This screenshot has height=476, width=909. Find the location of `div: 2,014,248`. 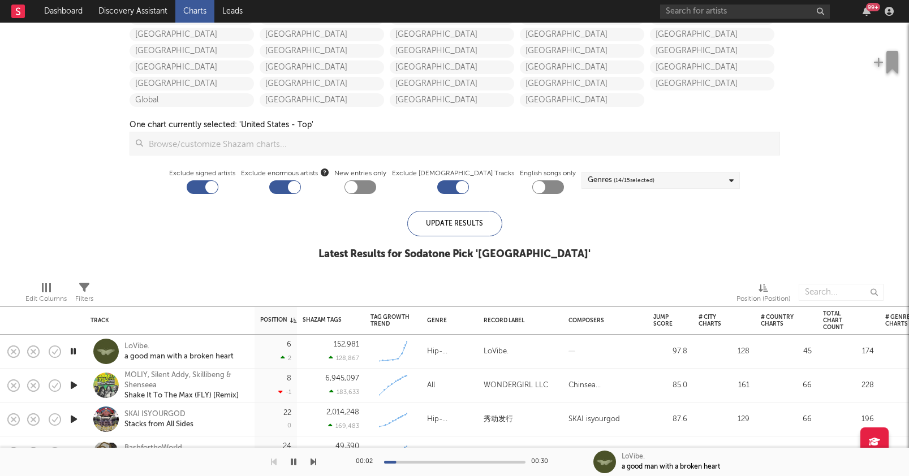

div: 2,014,248 is located at coordinates (343, 412).